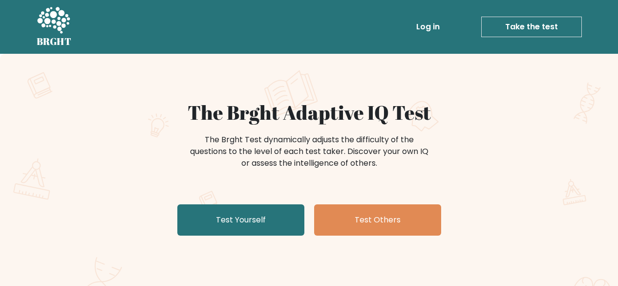 The image size is (618, 286). I want to click on a: Take the test, so click(532, 27).